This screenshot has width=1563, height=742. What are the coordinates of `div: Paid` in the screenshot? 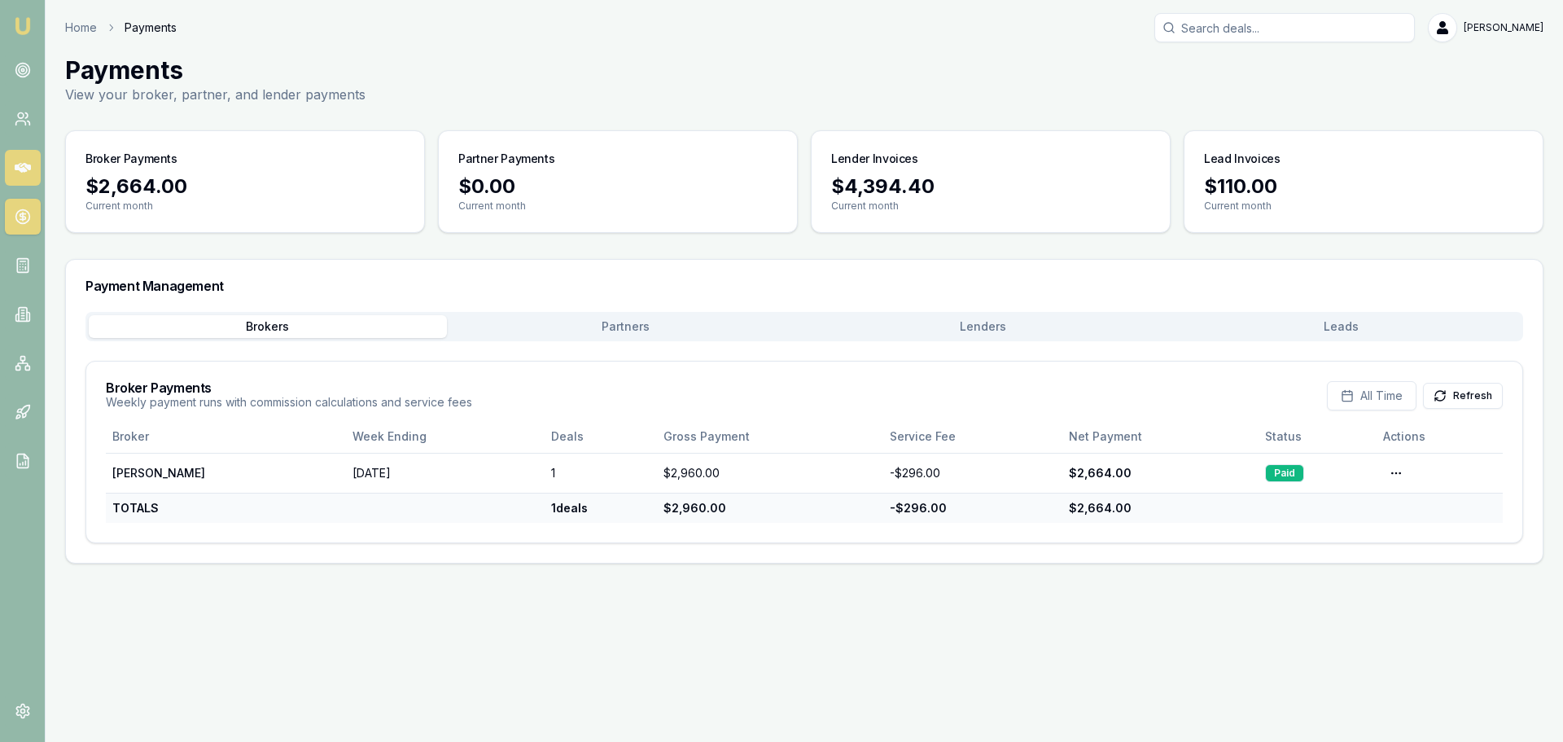 It's located at (1285, 473).